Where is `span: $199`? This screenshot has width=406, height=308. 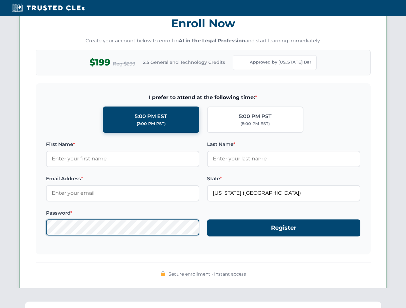 span: $199 is located at coordinates (100, 62).